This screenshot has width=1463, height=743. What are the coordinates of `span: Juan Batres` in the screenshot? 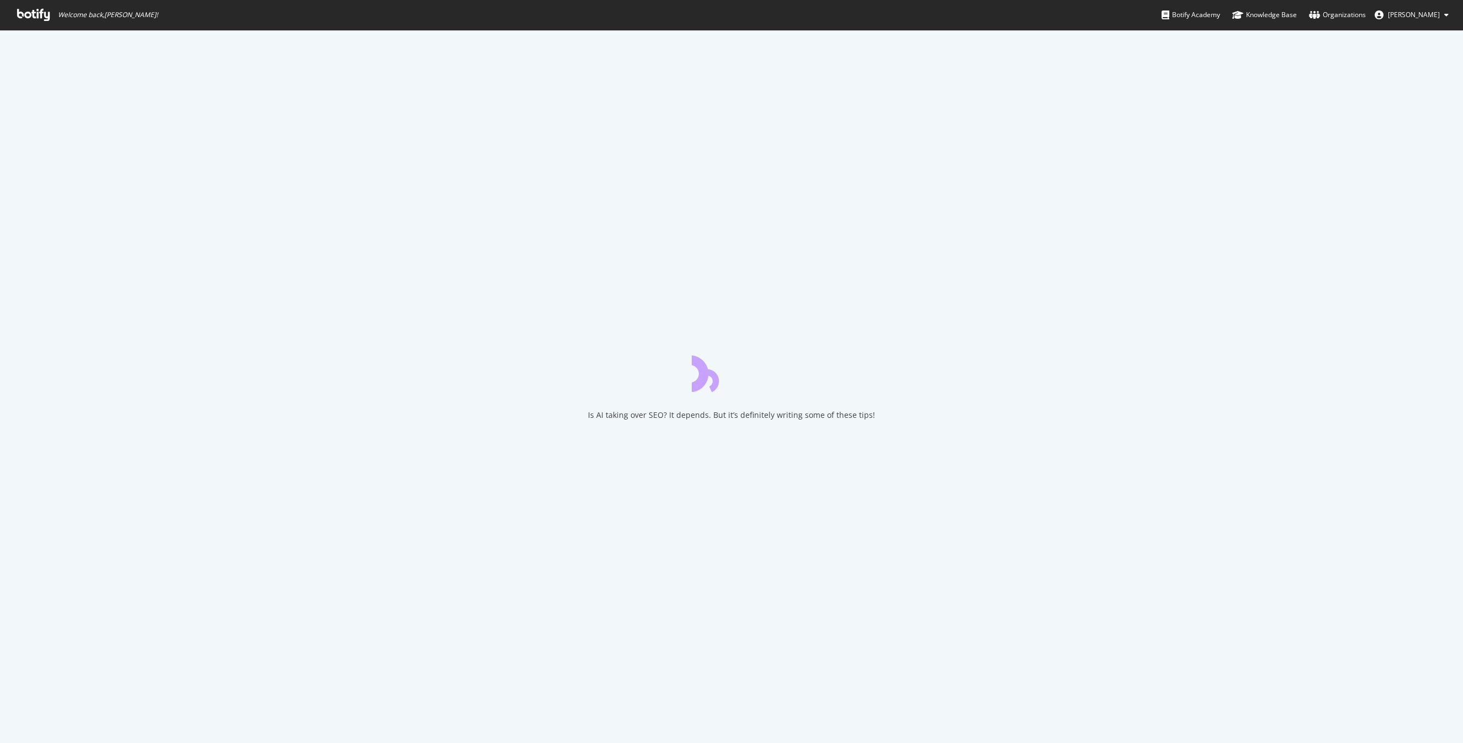 It's located at (1414, 14).